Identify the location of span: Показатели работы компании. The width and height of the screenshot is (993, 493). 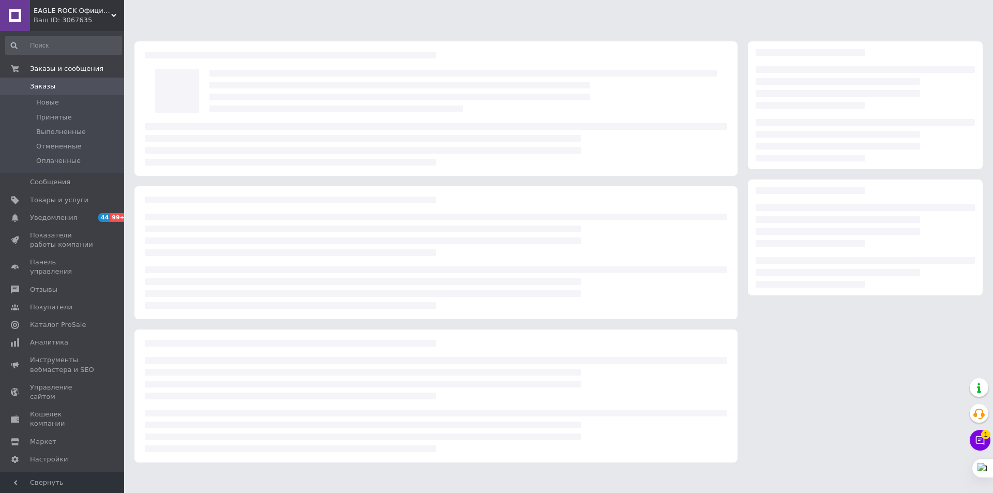
(63, 240).